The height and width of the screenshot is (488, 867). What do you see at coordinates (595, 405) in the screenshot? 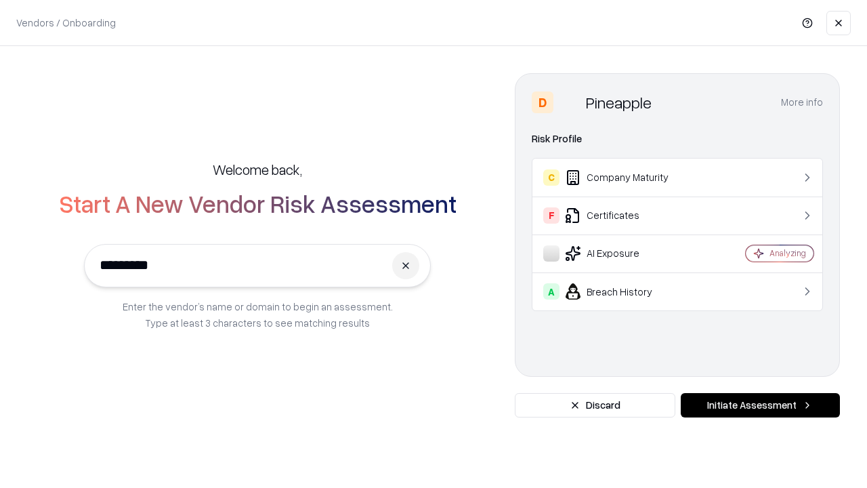
I see `button: Discard` at bounding box center [595, 405].